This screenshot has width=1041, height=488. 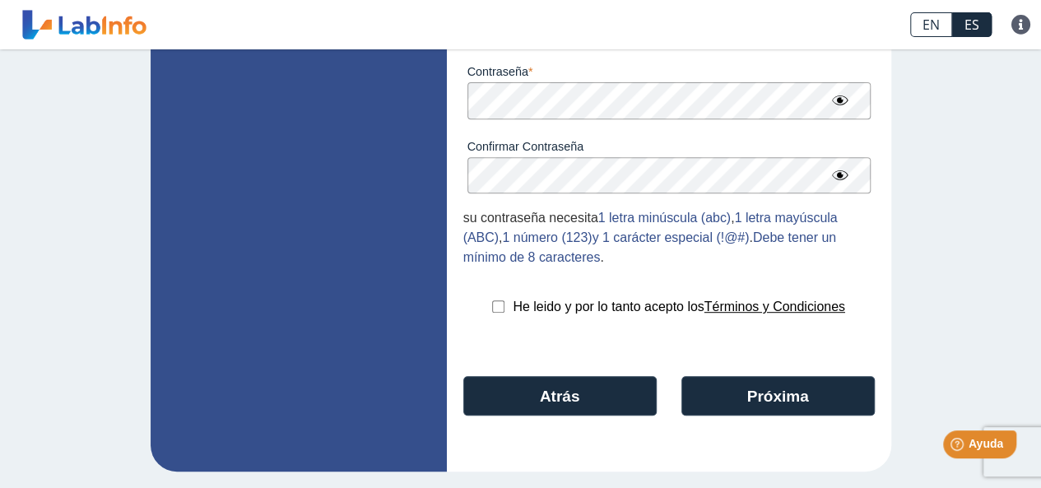 I want to click on button: Próxima, so click(x=778, y=396).